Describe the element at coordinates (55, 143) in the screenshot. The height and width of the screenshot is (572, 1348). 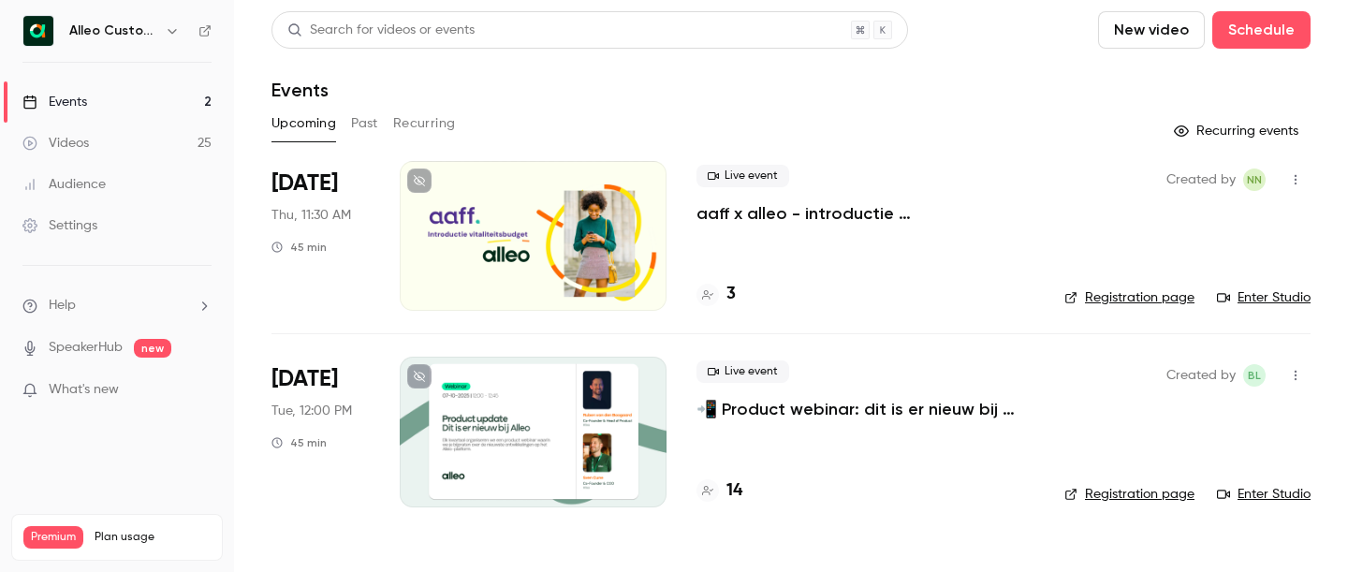
I see `div: Videos` at that location.